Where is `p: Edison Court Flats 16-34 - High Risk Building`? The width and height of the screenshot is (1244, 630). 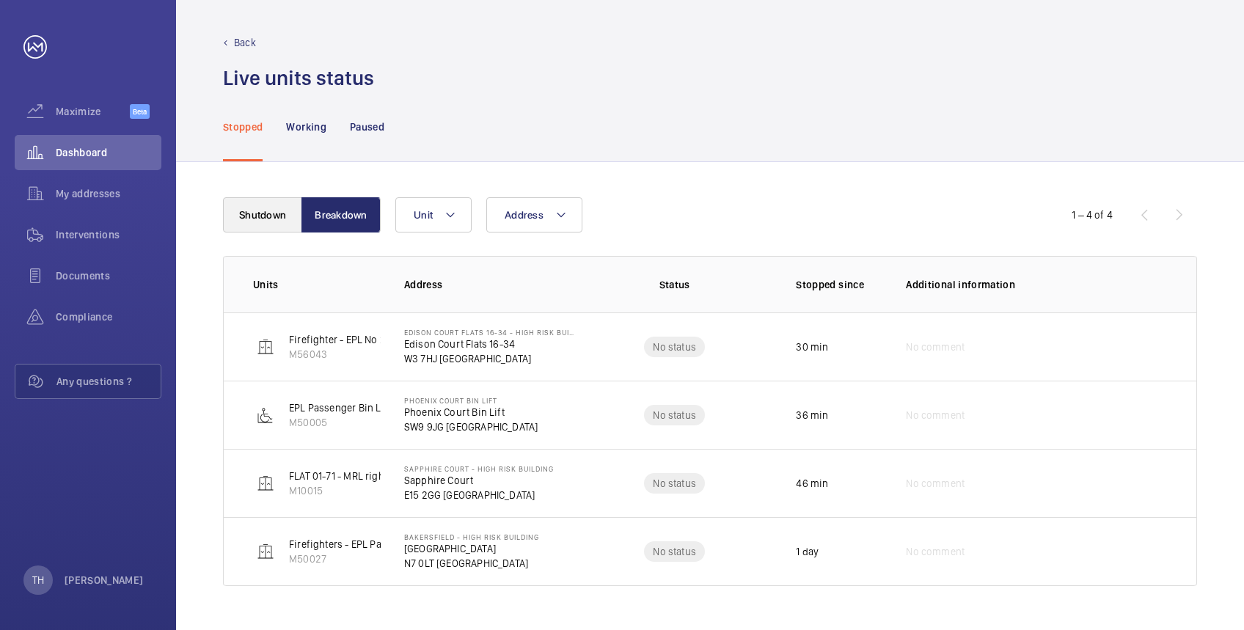 p: Edison Court Flats 16-34 - High Risk Building is located at coordinates (490, 332).